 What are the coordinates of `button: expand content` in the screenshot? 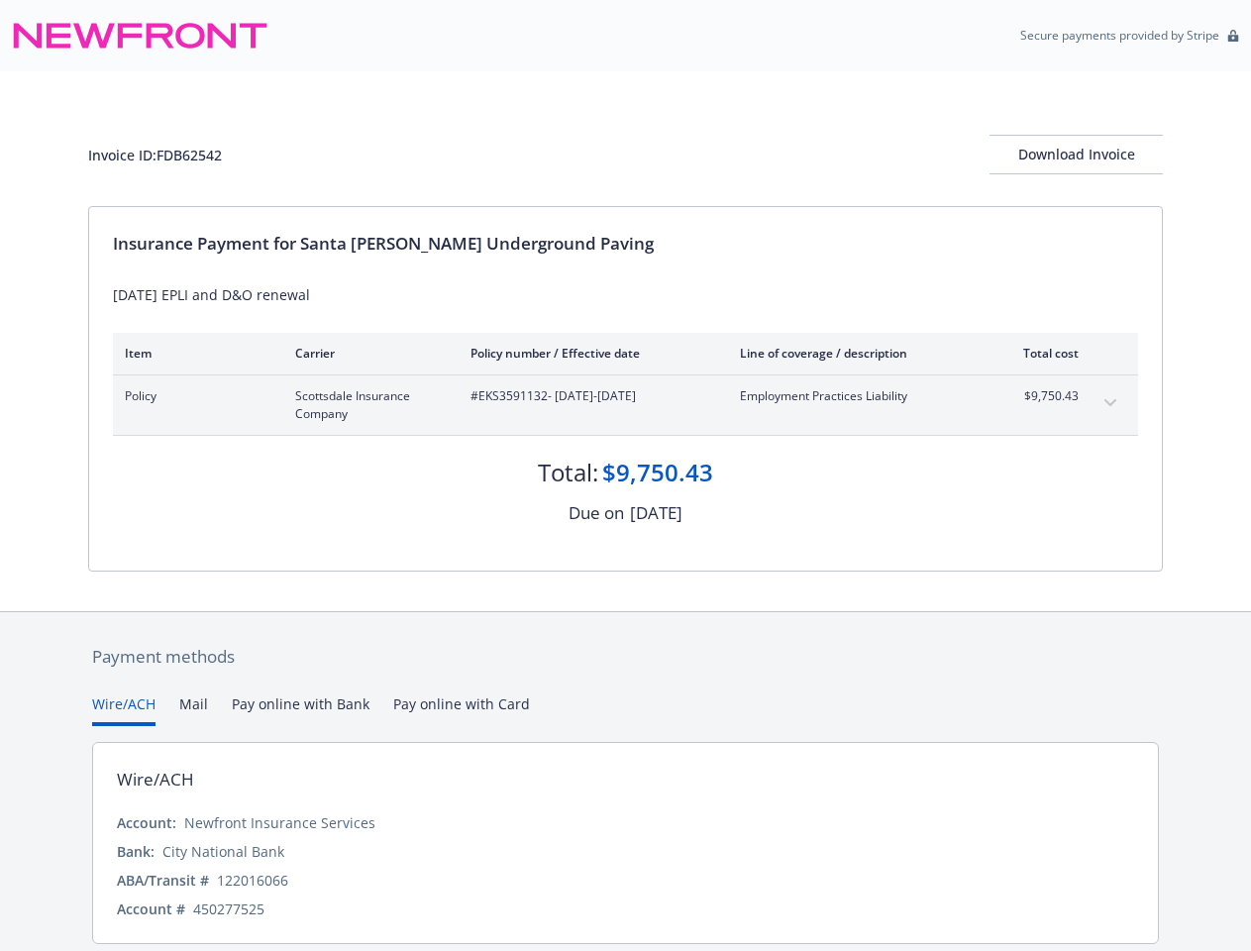 It's located at (1111, 403).